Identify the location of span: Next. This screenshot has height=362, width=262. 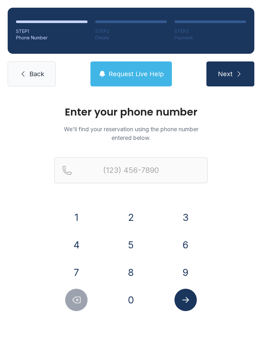
(225, 74).